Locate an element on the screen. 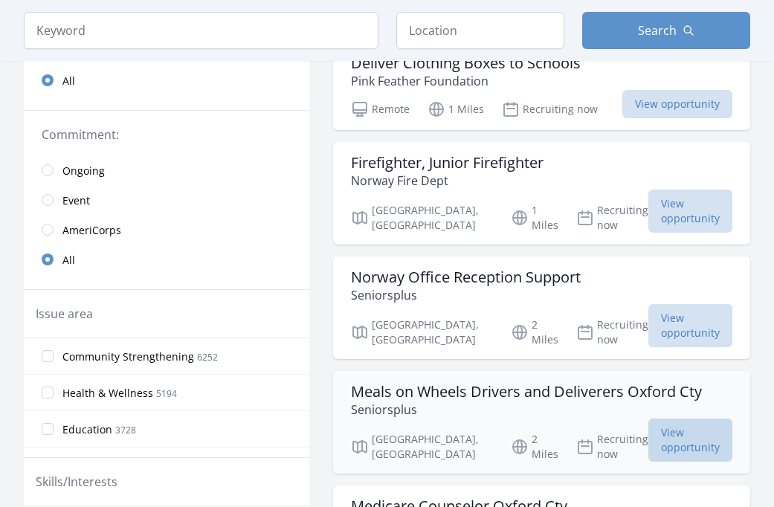  h3: Firefighter, Junior Firefighter is located at coordinates (447, 163).